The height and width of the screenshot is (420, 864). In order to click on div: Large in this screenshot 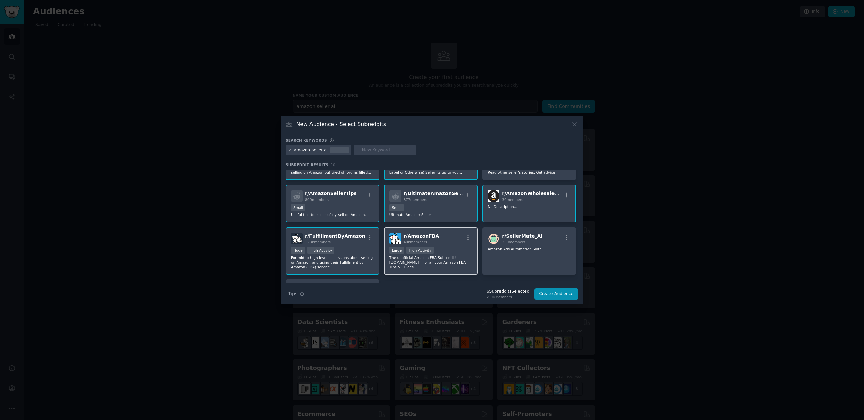, I will do `click(397, 250)`.